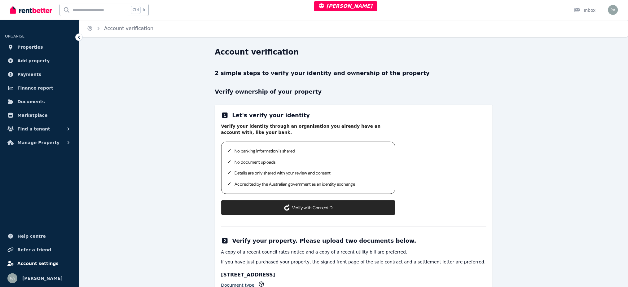 The width and height of the screenshot is (628, 287). What do you see at coordinates (31, 10) in the screenshot?
I see `img: RentBetter` at bounding box center [31, 10].